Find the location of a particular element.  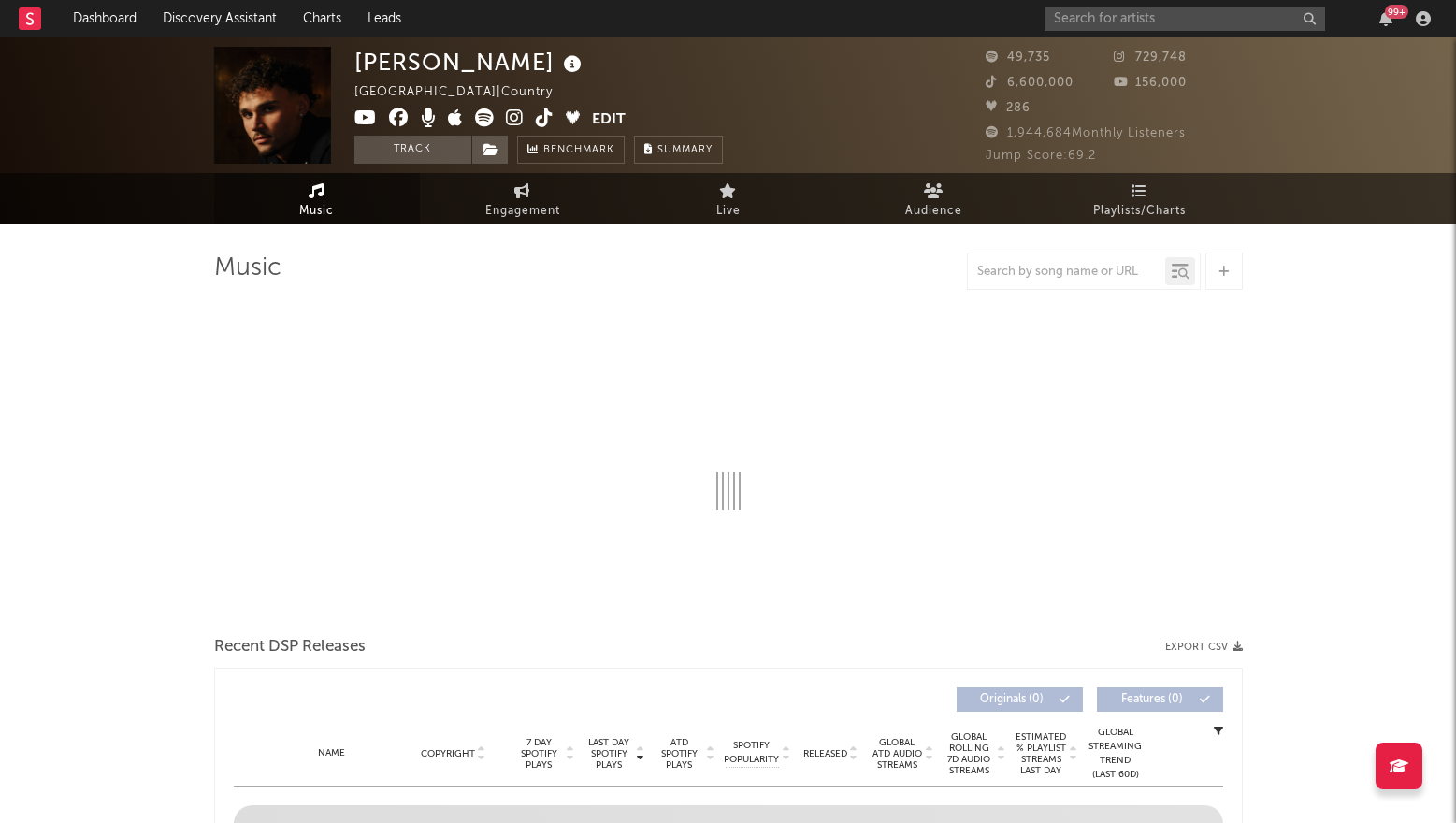

span: Global Rolling 7D Audio Streams is located at coordinates (969, 754).